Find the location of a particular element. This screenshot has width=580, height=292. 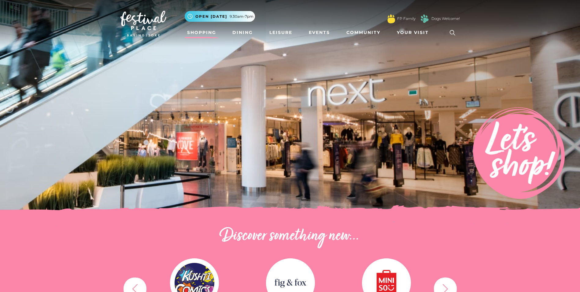

span: 9.30am-7pm is located at coordinates (242, 17).